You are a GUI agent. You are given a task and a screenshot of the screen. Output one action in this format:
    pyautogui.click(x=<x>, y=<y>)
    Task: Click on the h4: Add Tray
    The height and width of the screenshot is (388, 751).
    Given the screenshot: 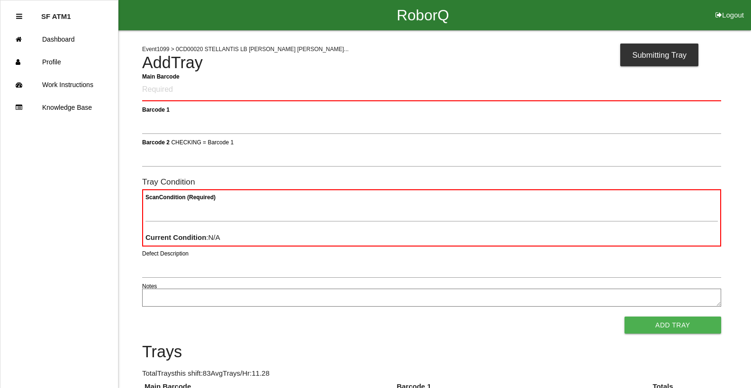 What is the action you would take?
    pyautogui.click(x=431, y=63)
    